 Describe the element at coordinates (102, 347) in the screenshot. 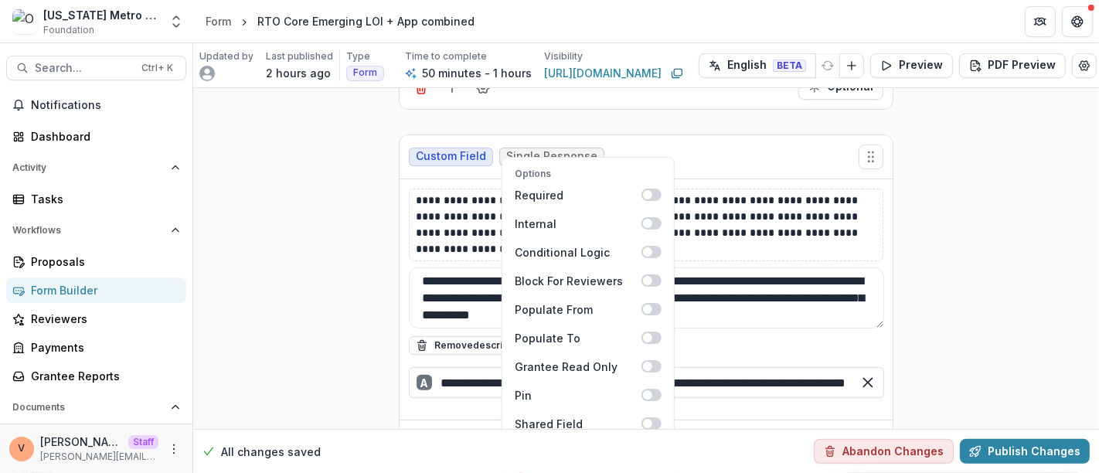

I see `div: Payments` at that location.